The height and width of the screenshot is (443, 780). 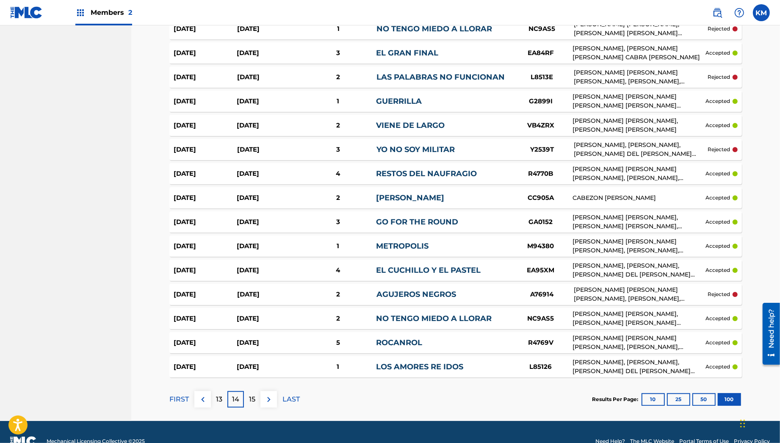 I want to click on div: Chat Widget, so click(x=759, y=423).